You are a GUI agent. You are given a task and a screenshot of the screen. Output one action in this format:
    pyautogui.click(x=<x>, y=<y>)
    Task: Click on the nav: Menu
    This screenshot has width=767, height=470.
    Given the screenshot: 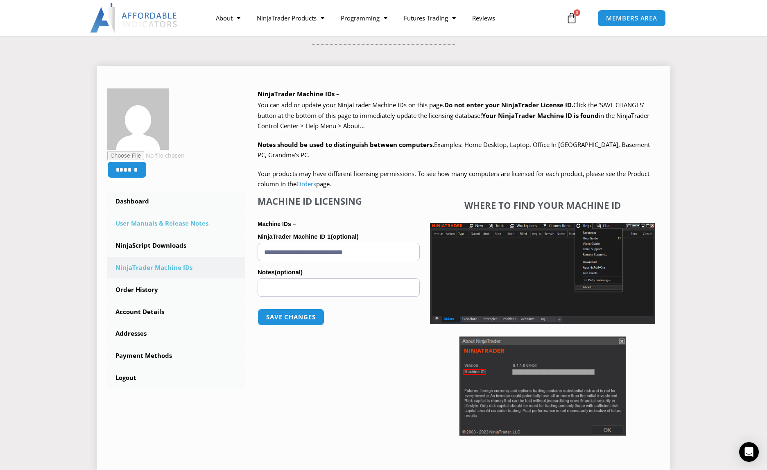 What is the action you would take?
    pyautogui.click(x=386, y=18)
    